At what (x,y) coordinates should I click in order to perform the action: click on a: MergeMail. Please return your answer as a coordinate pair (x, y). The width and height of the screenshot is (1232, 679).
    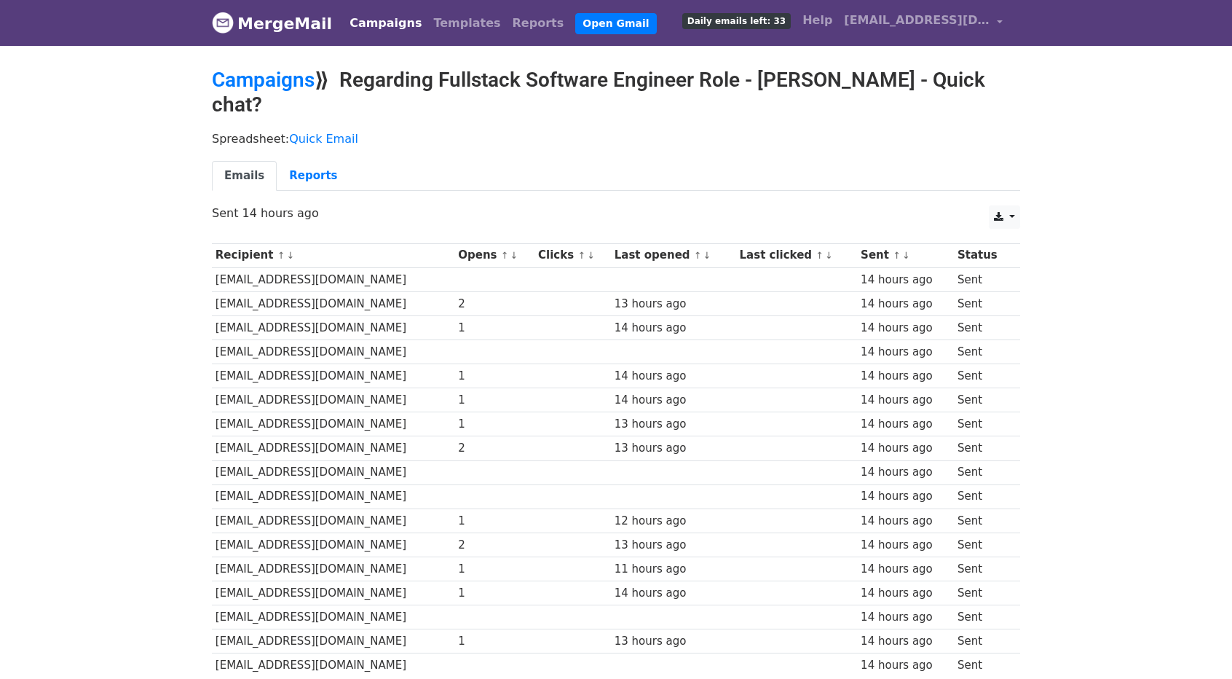
    Looking at the image, I should click on (272, 23).